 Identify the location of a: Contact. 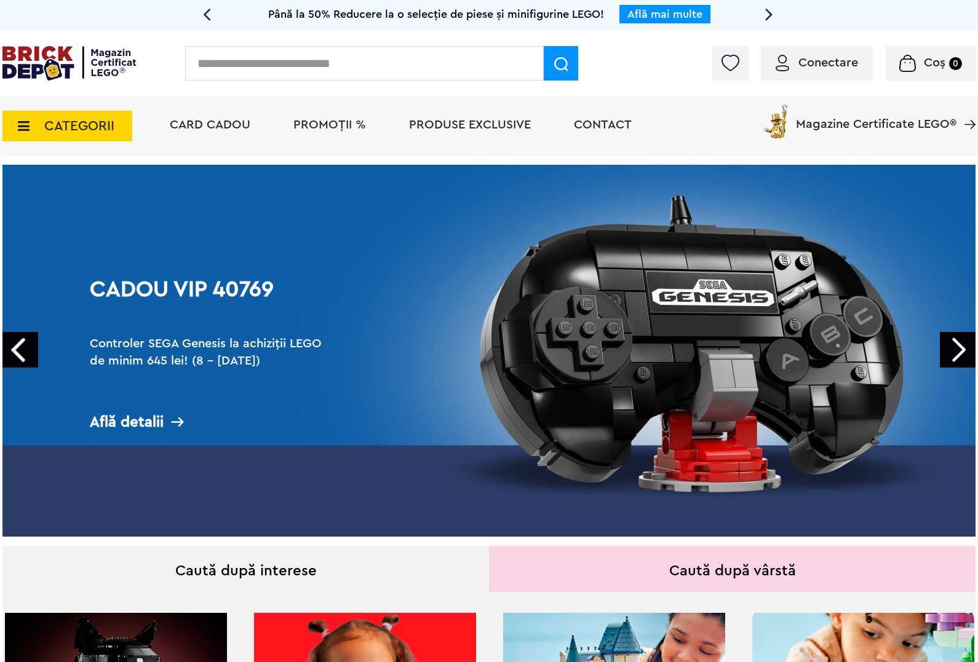
(603, 125).